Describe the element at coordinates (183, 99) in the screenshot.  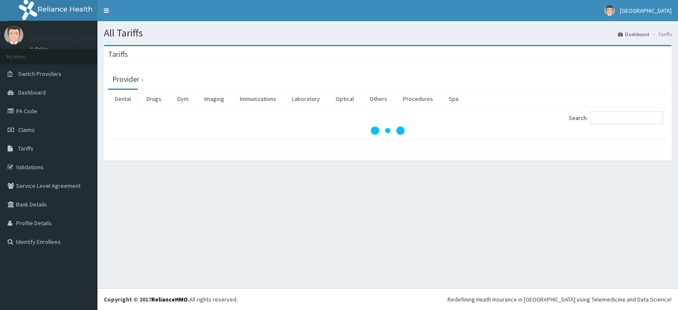
I see `a: Gym` at that location.